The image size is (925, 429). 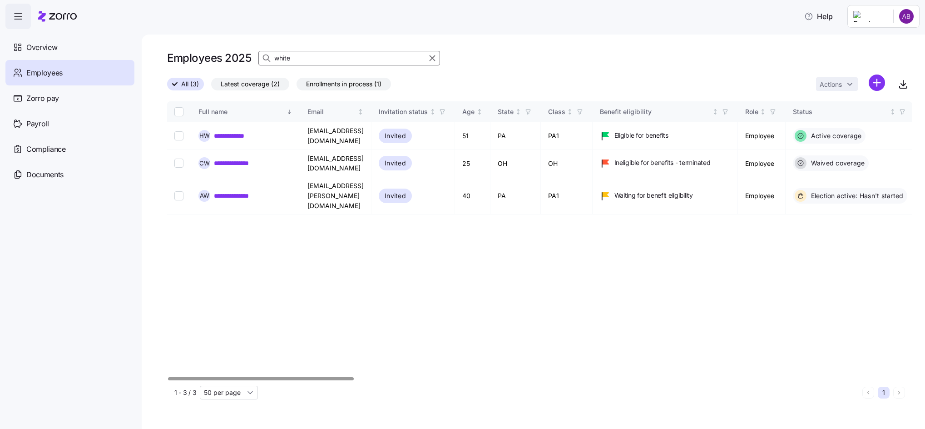 What do you see at coordinates (473, 112) in the screenshot?
I see `th: AgeNot sorted` at bounding box center [473, 112].